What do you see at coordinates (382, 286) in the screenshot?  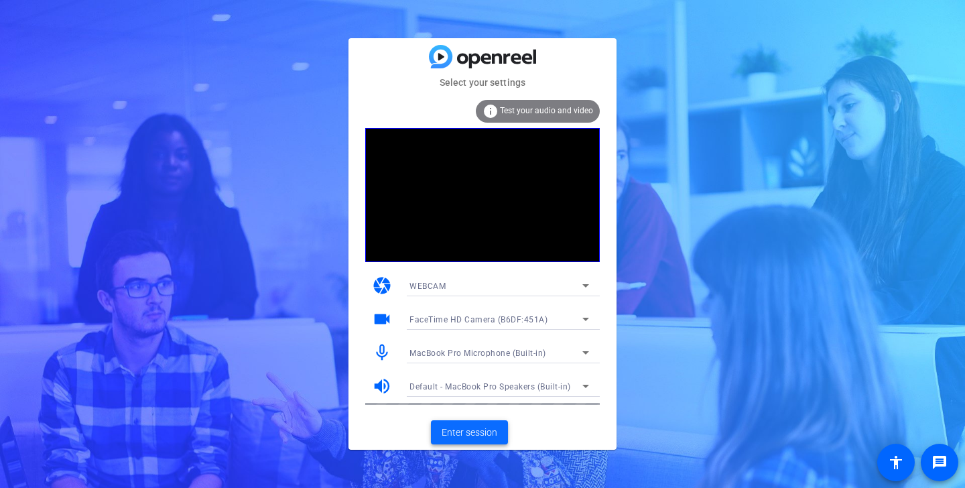 I see `mat-icon: camera` at bounding box center [382, 286].